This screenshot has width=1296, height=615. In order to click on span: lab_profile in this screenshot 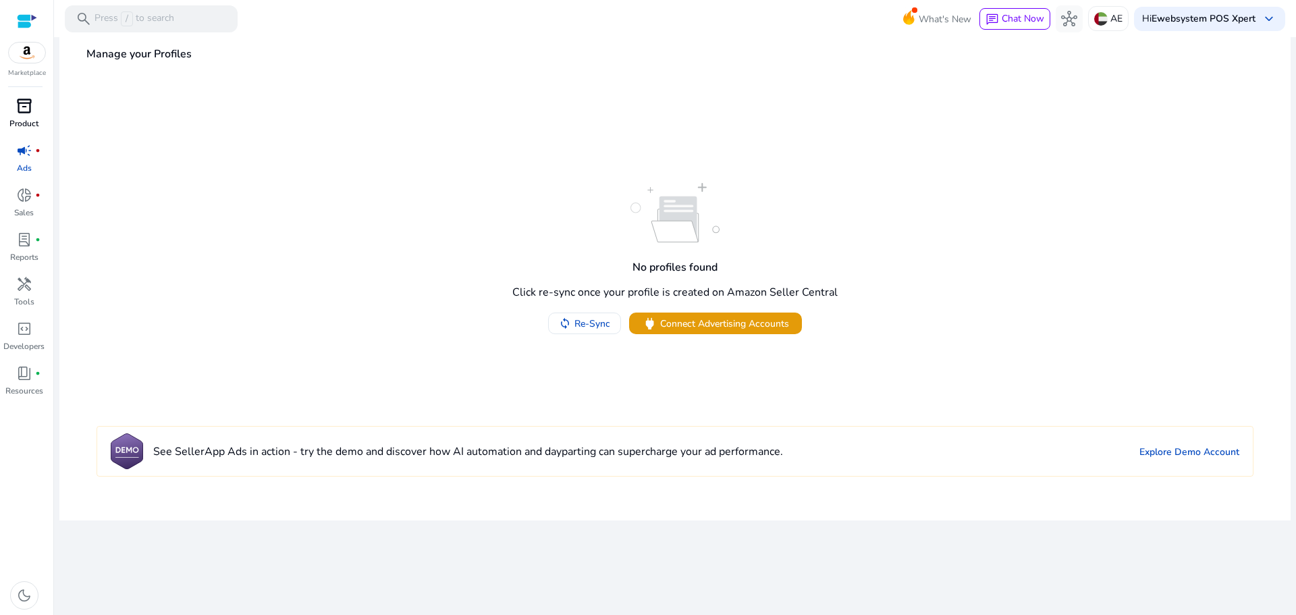, I will do `click(24, 240)`.